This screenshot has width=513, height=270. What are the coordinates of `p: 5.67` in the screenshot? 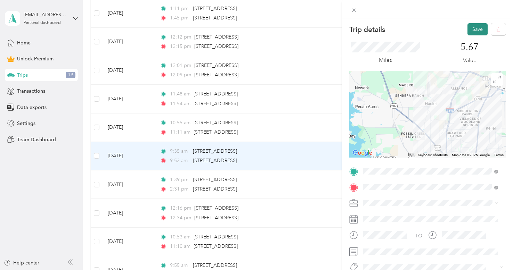 It's located at (470, 47).